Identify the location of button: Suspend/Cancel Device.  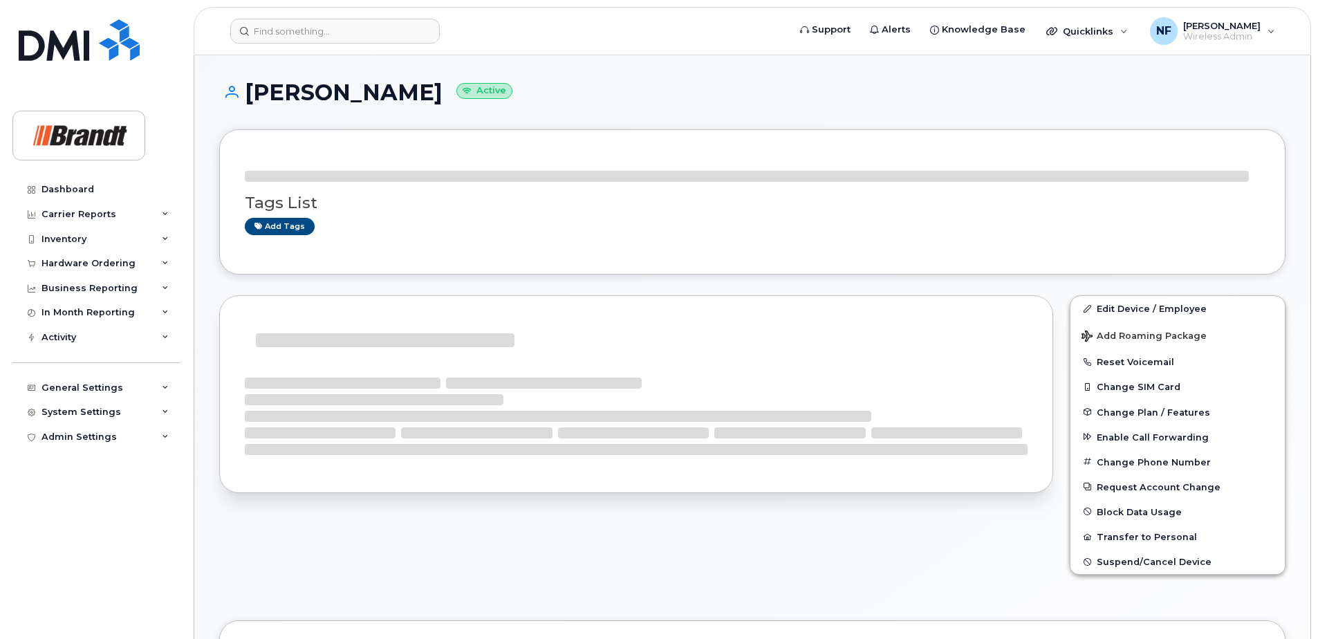
(1178, 562).